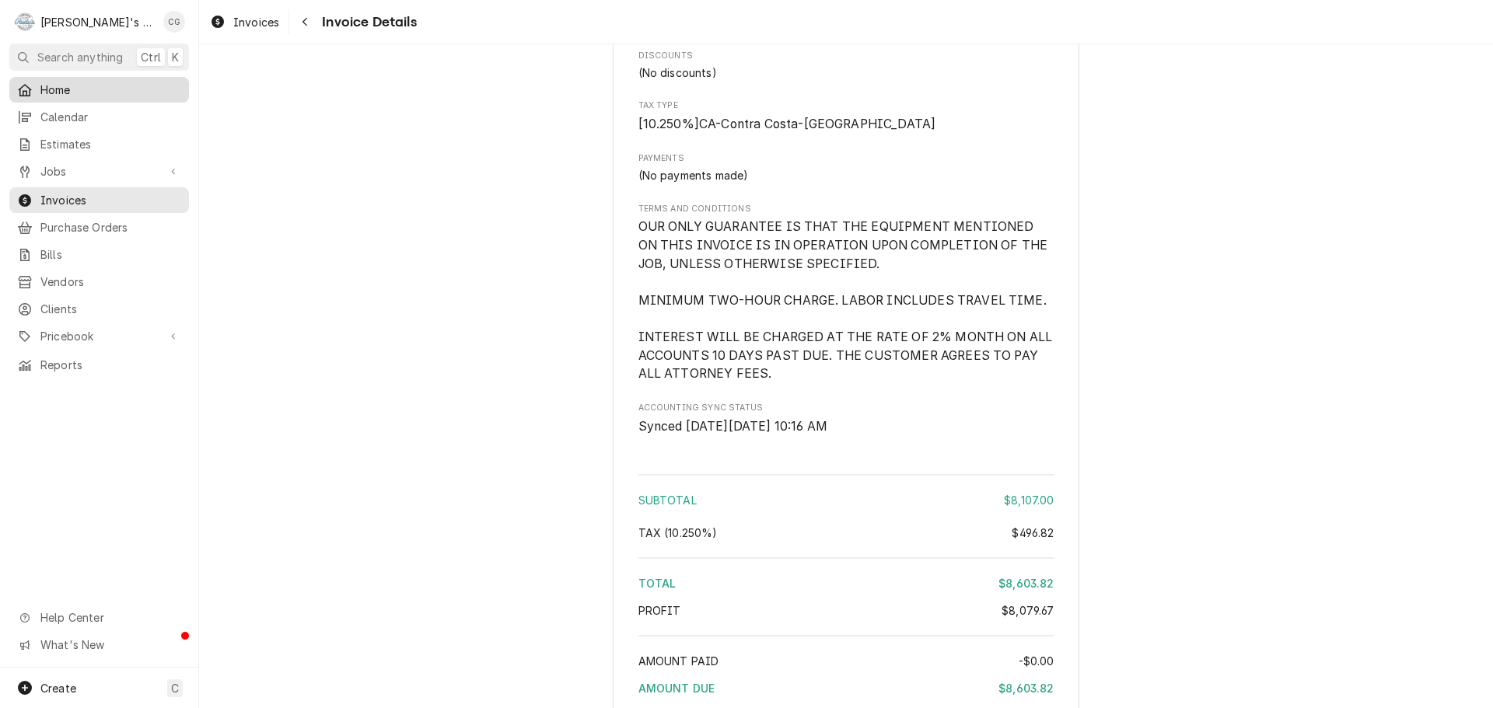 This screenshot has height=708, width=1493. I want to click on a: Estimates, so click(99, 144).